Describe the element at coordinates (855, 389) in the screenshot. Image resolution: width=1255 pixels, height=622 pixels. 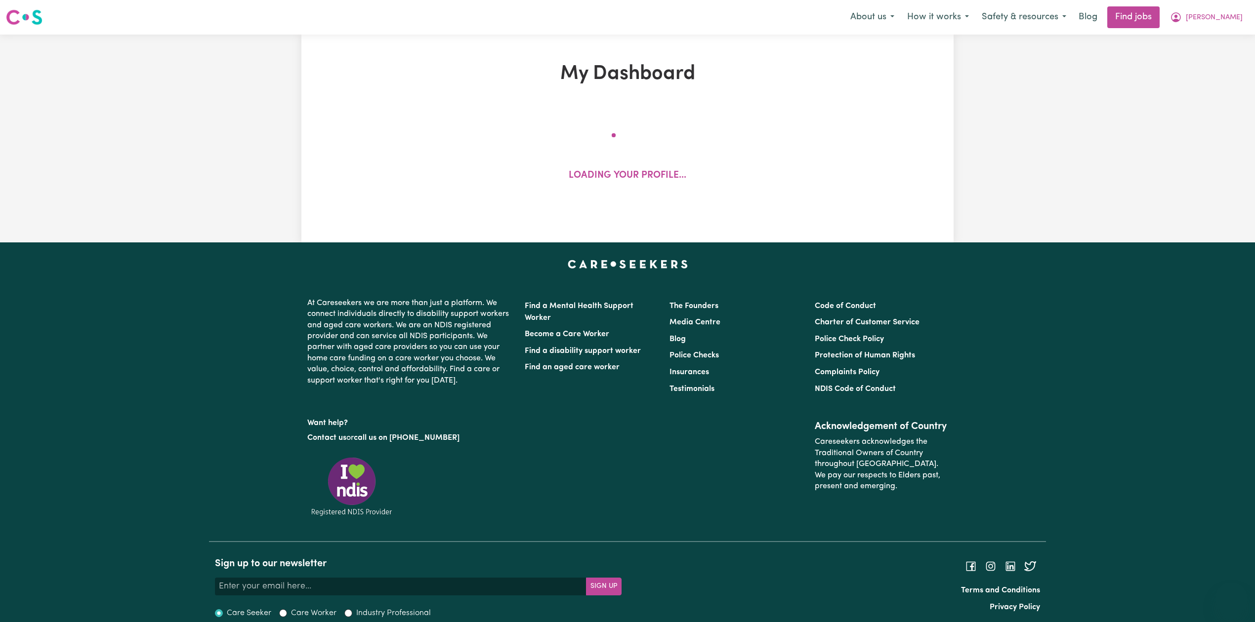
I see `a: NDIS Code of Conduct` at that location.